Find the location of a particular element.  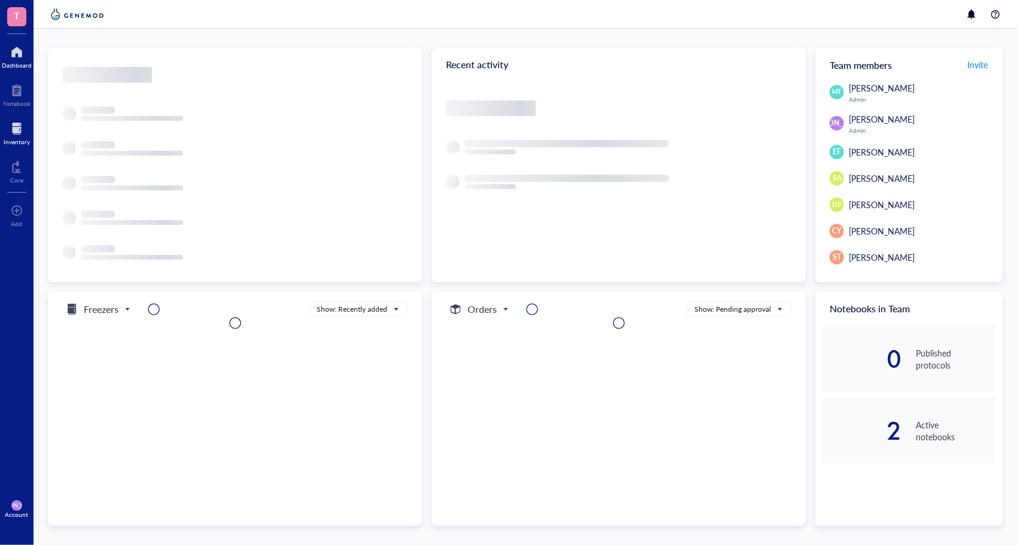

a: Dashboard is located at coordinates (17, 56).